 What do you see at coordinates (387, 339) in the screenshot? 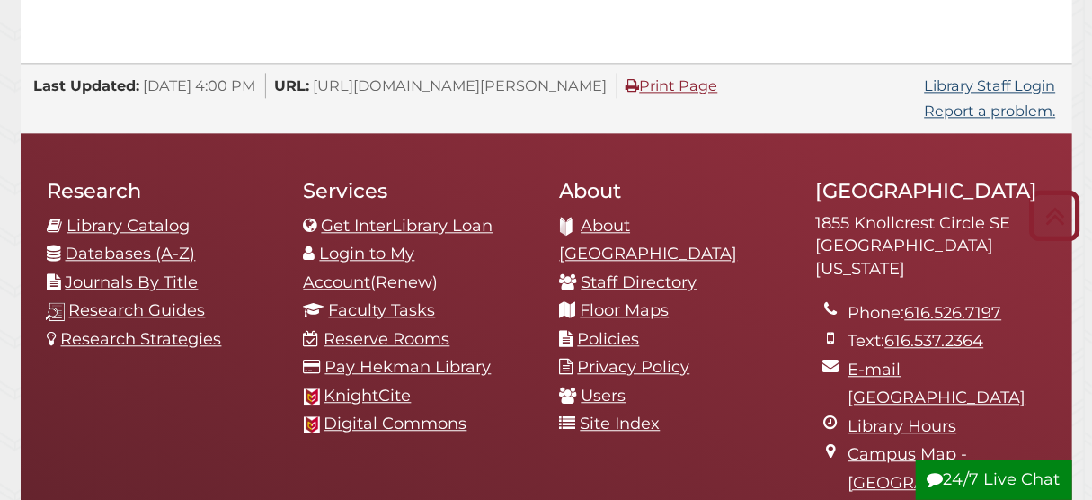
I see `a: Reserve Rooms` at bounding box center [387, 339].